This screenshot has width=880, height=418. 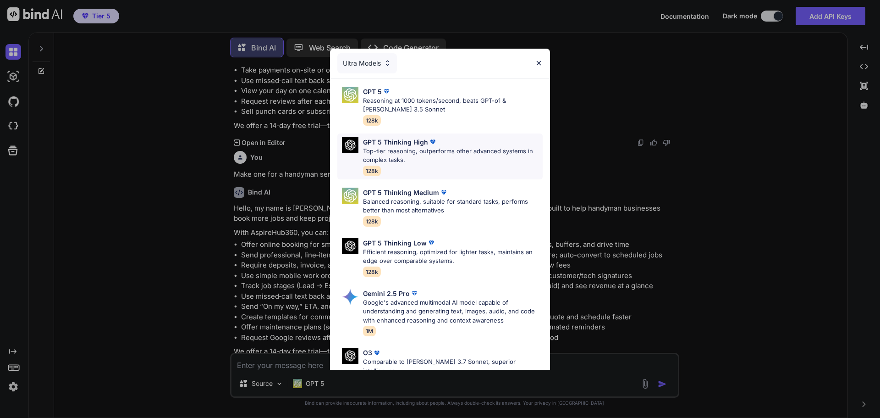 I want to click on div: Ultra Models, so click(x=367, y=63).